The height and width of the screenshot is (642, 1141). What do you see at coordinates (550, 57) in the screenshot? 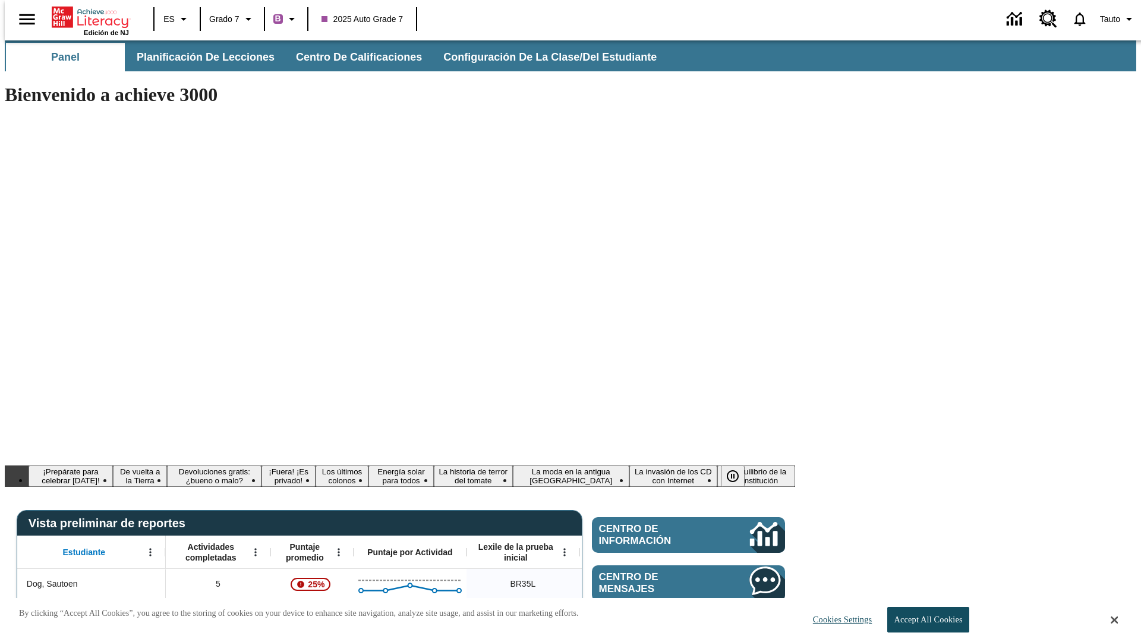
I see `button: Configuración de la clase/del estudiante` at bounding box center [550, 57].